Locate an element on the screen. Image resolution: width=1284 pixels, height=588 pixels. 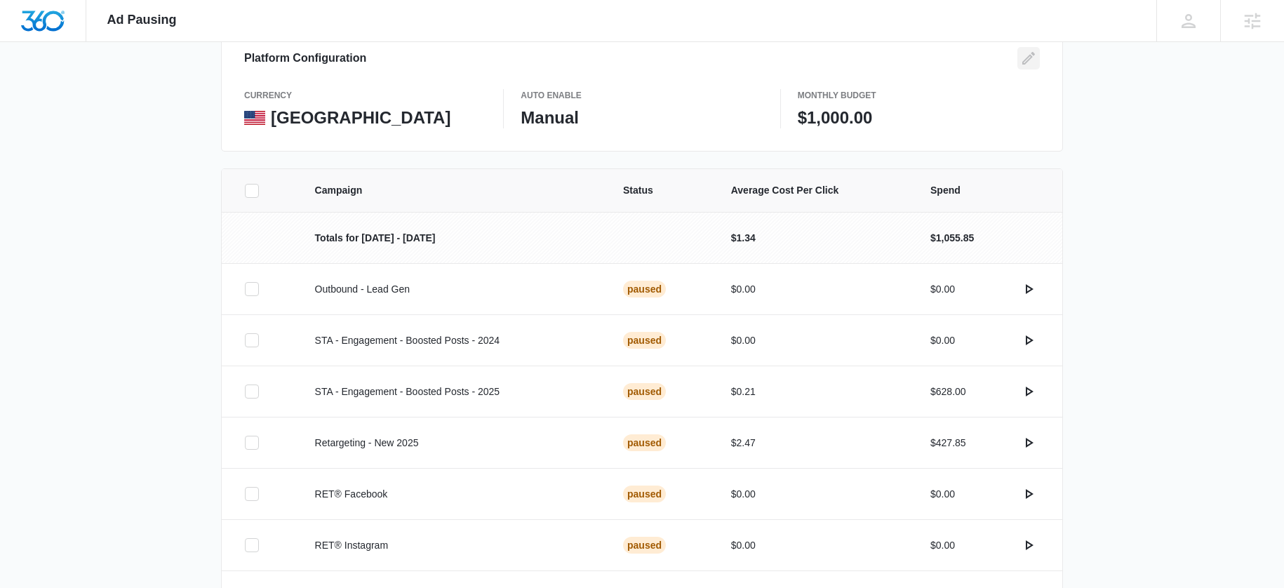
span: Spend is located at coordinates (985, 190).